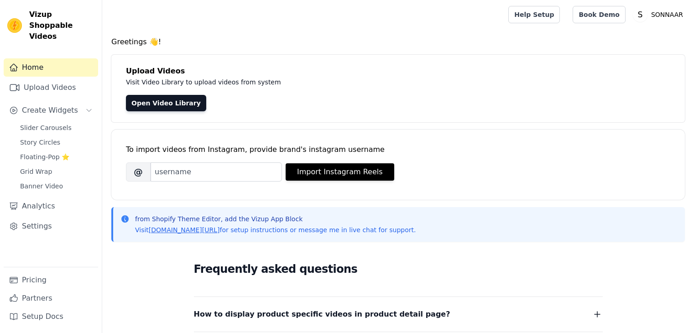 This screenshot has height=333, width=694. What do you see at coordinates (56, 172) in the screenshot?
I see `a: Grid Wrap` at bounding box center [56, 172].